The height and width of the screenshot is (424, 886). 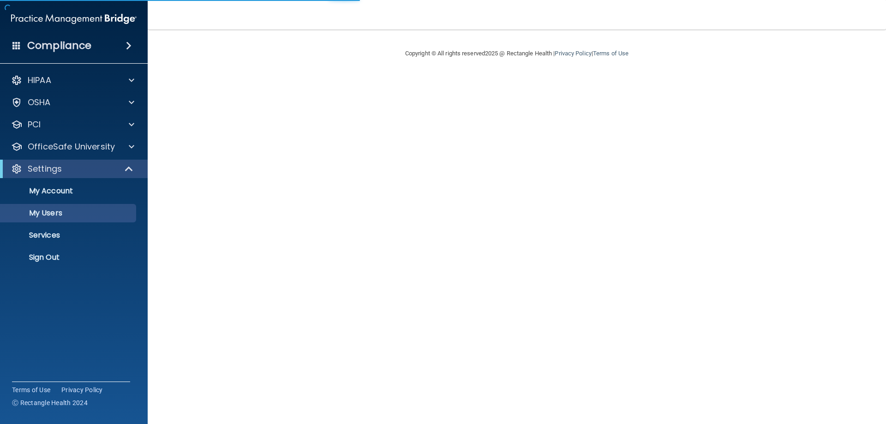 What do you see at coordinates (72, 169) in the screenshot?
I see `a: Settings` at bounding box center [72, 169].